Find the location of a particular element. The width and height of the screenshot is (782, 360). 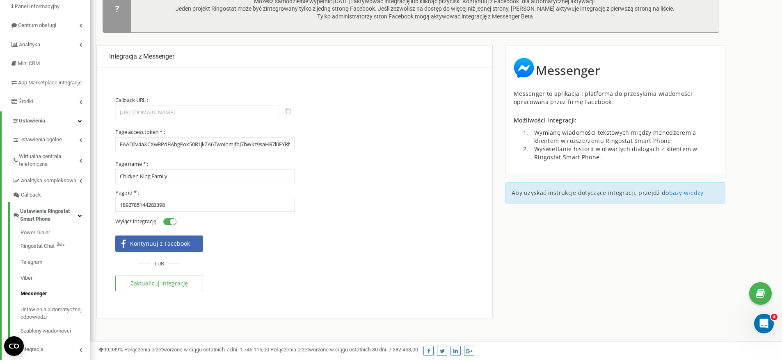

span: 4 is located at coordinates (774, 317).